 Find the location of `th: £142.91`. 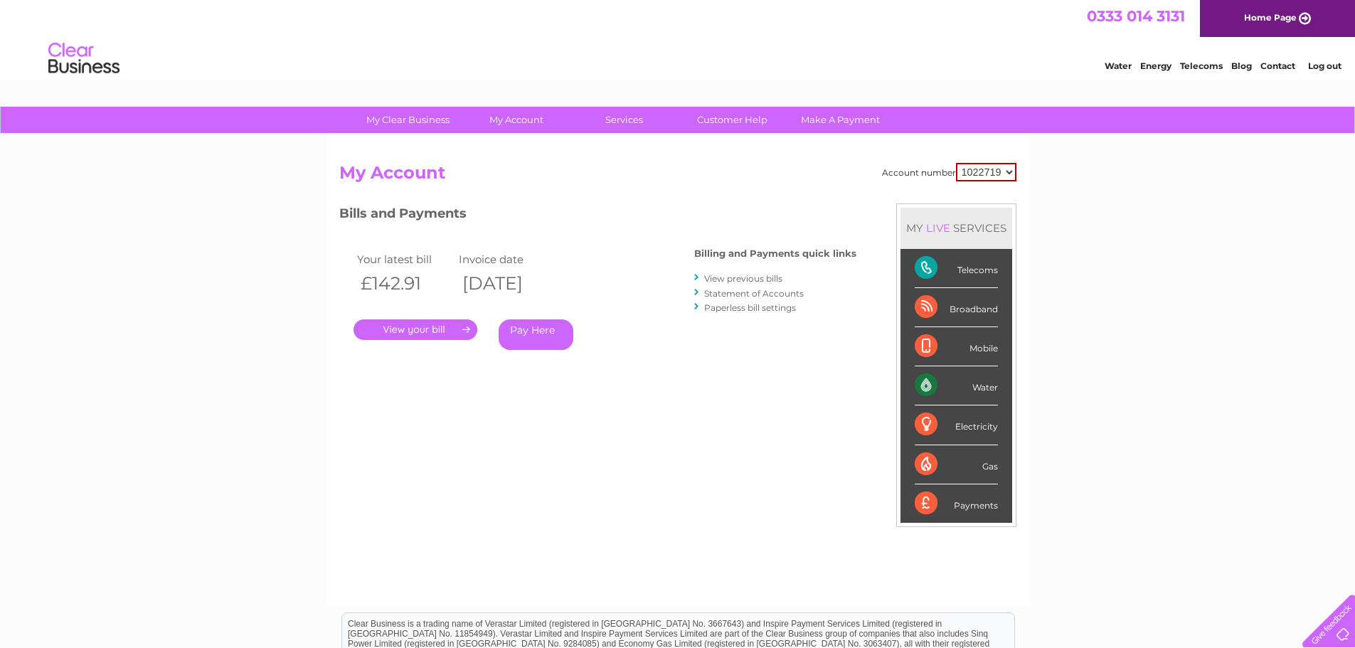

th: £142.91 is located at coordinates (405, 283).